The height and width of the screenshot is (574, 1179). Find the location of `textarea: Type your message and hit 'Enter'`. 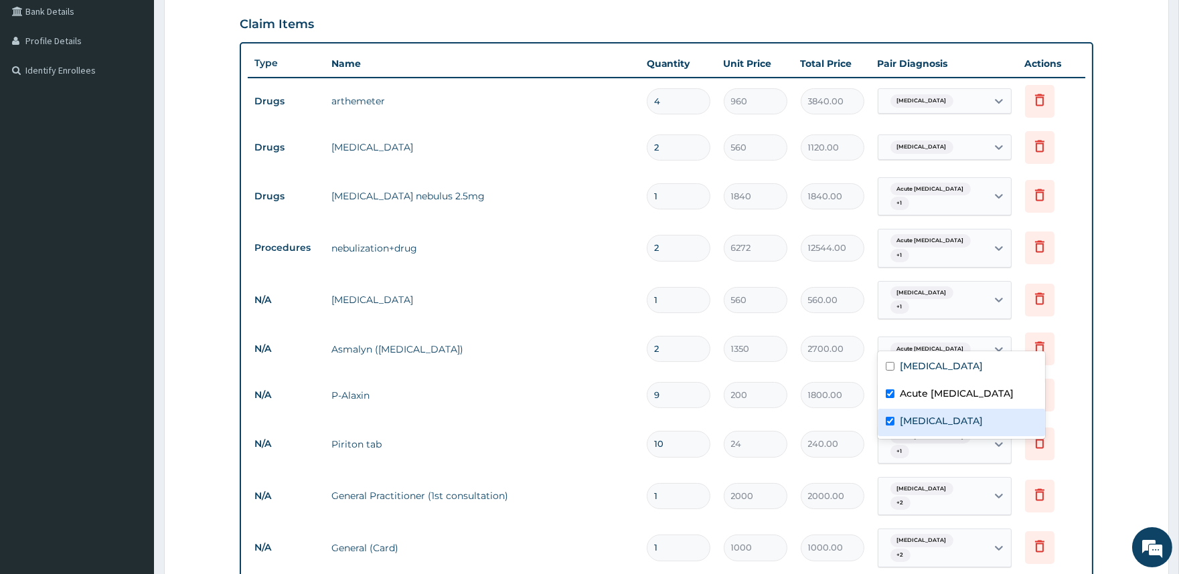

textarea: Type your message and hit 'Enter' is located at coordinates (131, 389).